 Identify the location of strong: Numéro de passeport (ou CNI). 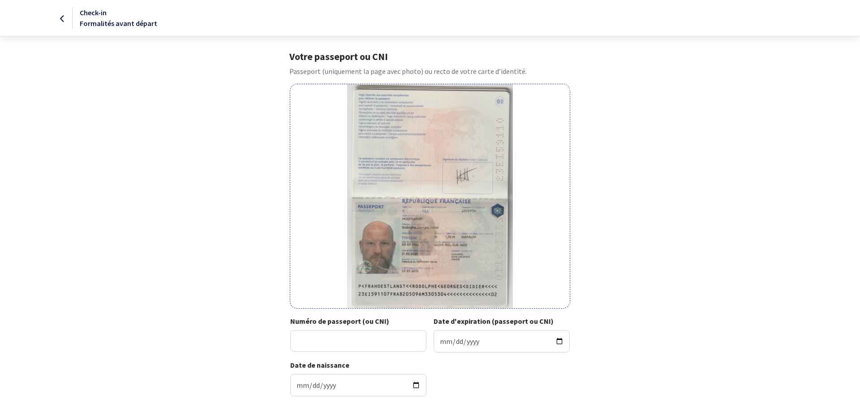
(339, 321).